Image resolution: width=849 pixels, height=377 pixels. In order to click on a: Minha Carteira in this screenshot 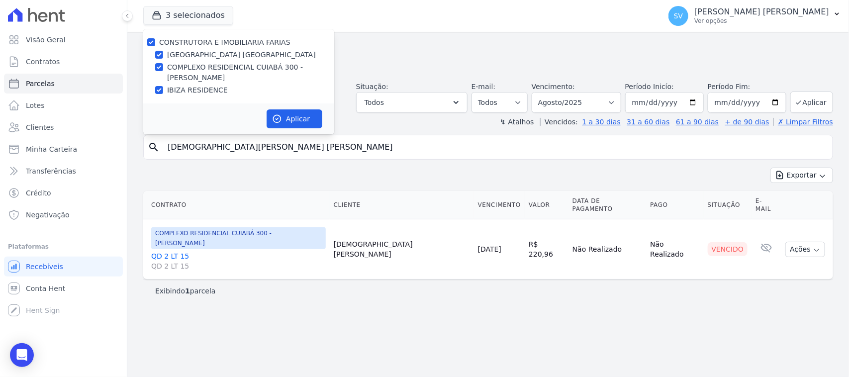, I will do `click(63, 149)`.